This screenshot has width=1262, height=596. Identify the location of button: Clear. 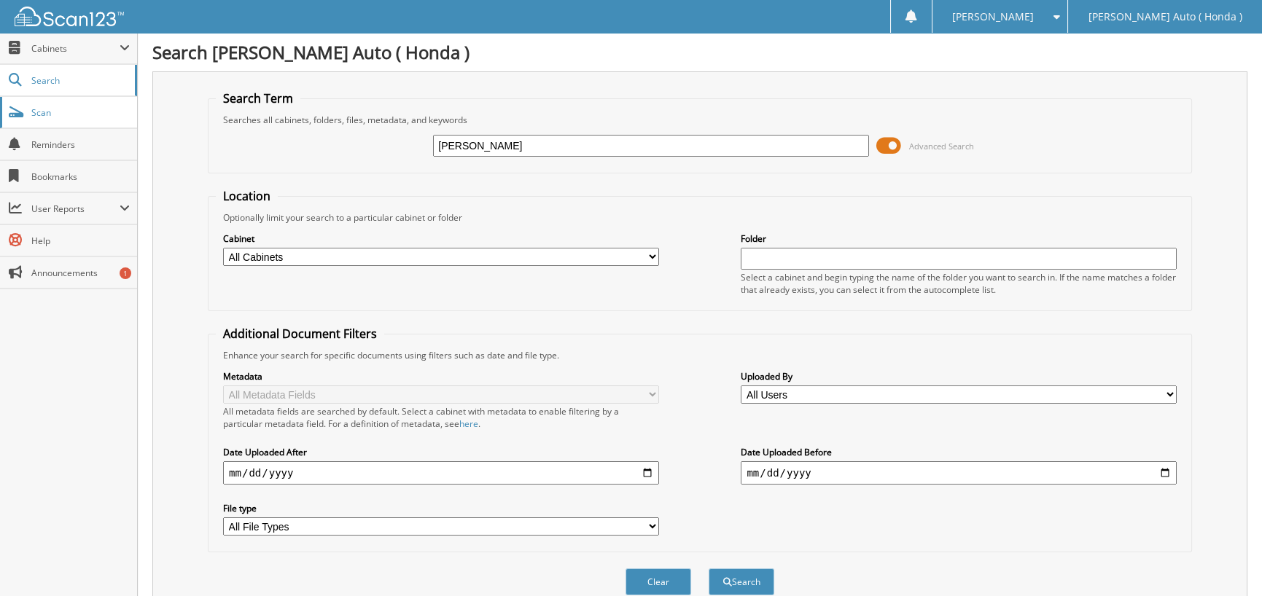
(658, 582).